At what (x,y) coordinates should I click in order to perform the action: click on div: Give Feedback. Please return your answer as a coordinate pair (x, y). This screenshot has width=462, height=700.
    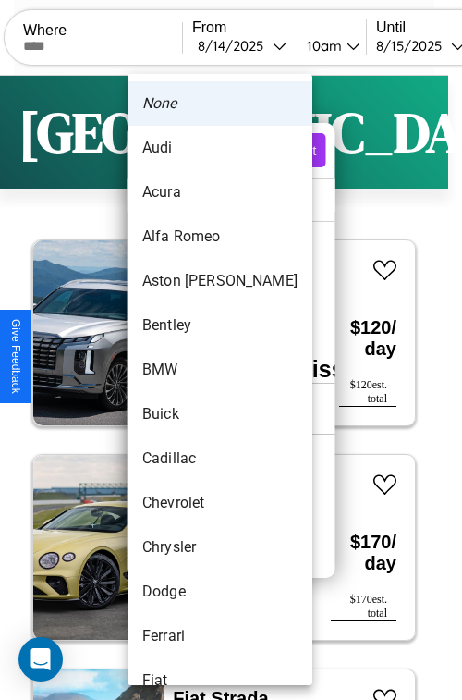
    Looking at the image, I should click on (16, 356).